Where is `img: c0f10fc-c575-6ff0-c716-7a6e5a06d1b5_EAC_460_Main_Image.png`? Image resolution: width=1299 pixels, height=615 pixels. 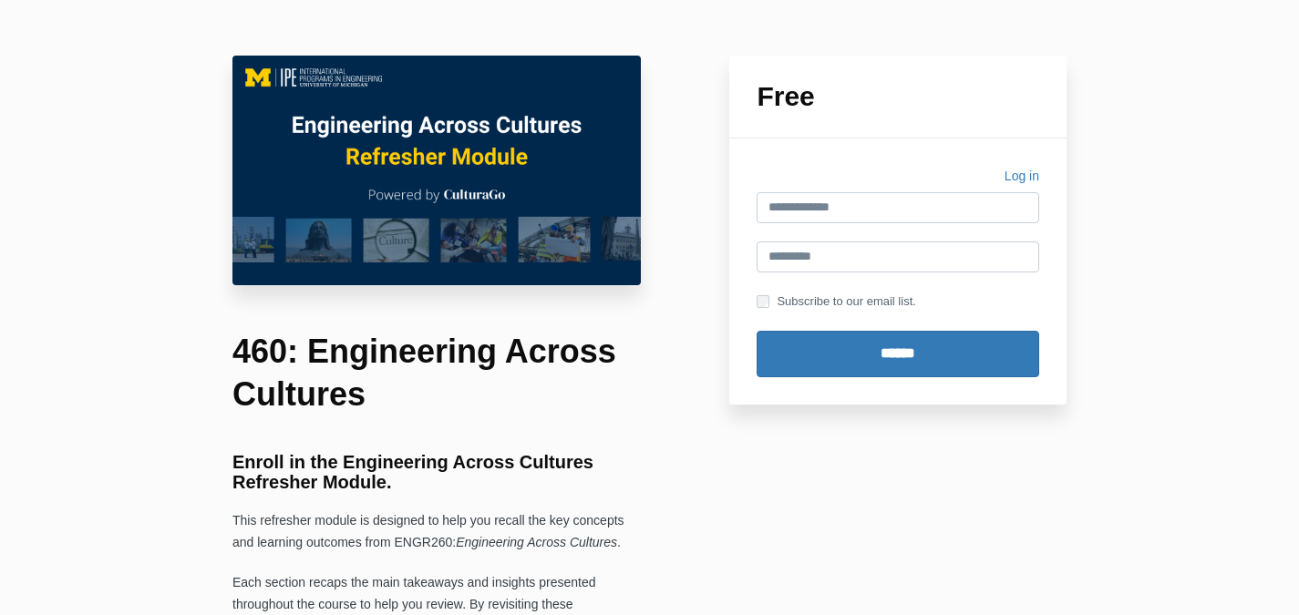
img: c0f10fc-c575-6ff0-c716-7a6e5a06d1b5_EAC_460_Main_Image.png is located at coordinates (437, 170).